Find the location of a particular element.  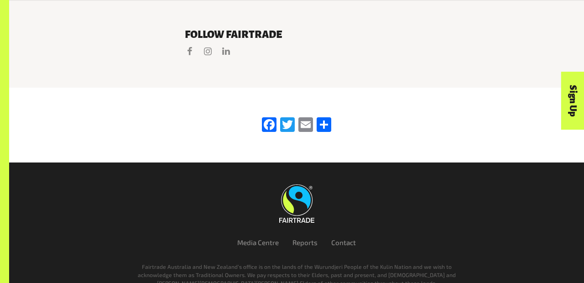

a: Facebook is located at coordinates (269, 125).